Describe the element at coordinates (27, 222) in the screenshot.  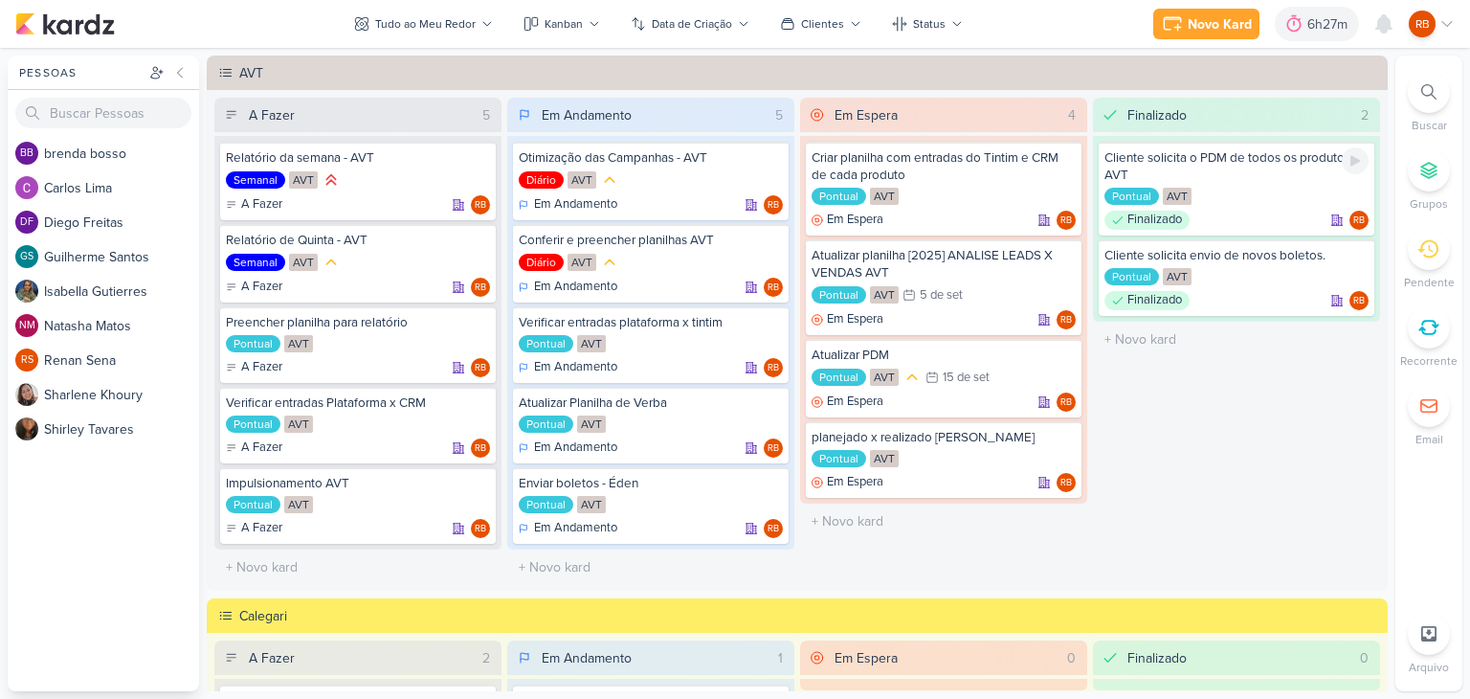
I see `div: Diego Freitas` at that location.